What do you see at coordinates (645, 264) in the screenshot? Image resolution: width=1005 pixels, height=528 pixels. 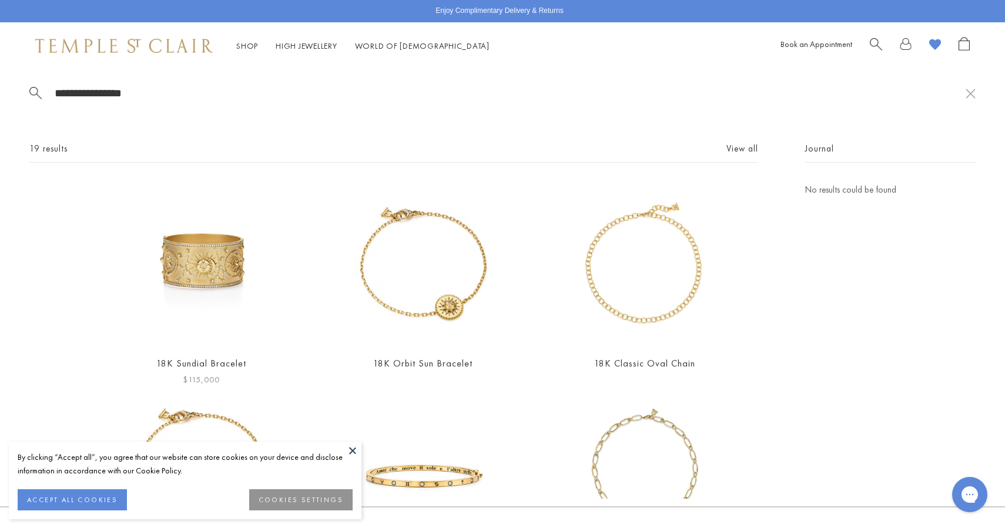 I see `a: N88865-OV18` at bounding box center [645, 264].